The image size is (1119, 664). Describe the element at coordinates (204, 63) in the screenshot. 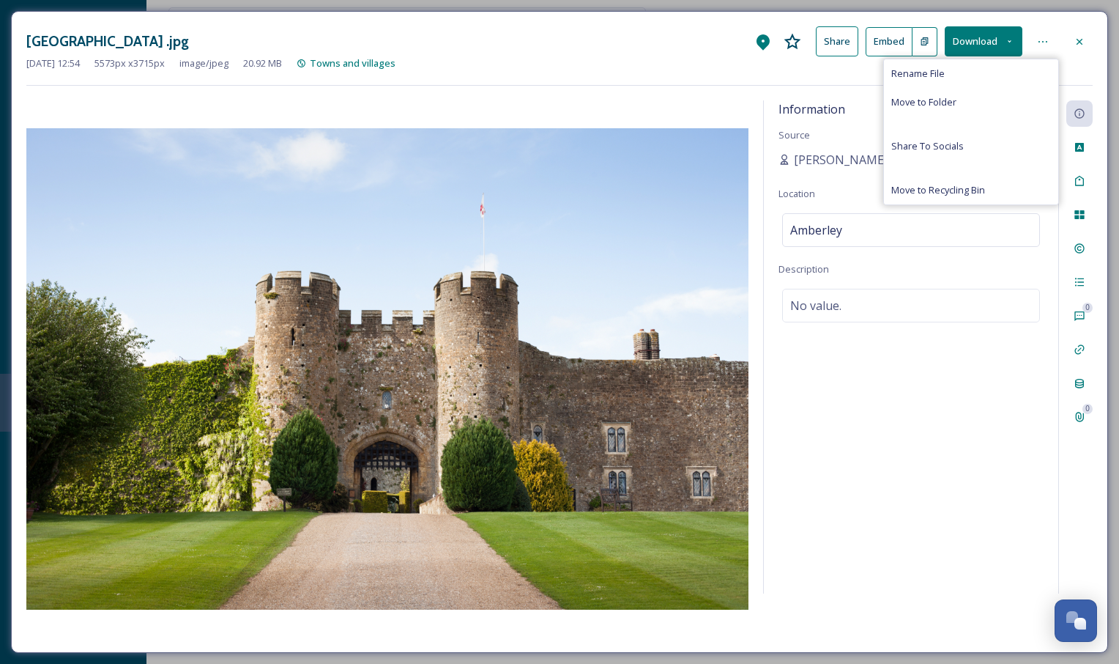

I see `span: image/jpeg` at that location.